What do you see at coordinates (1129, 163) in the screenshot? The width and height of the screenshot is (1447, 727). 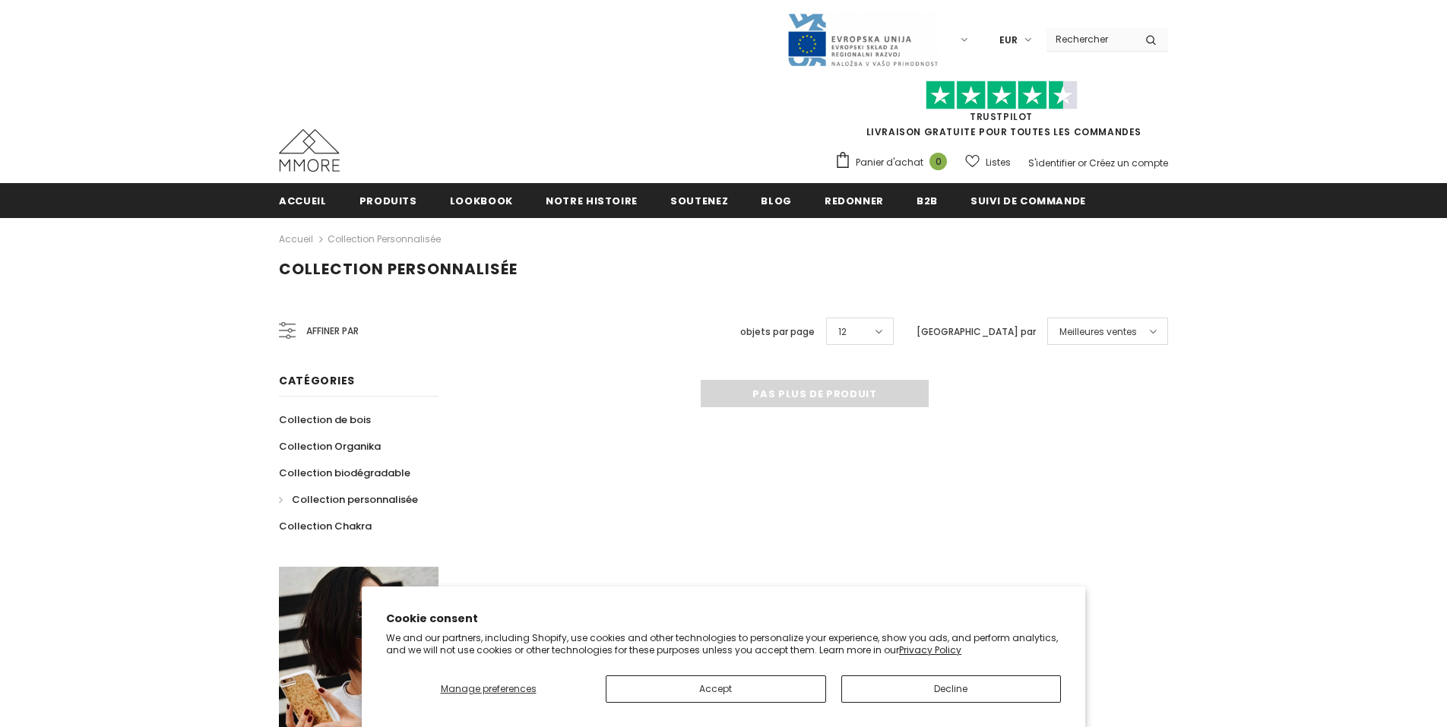 I see `a: Créez un compte` at bounding box center [1129, 163].